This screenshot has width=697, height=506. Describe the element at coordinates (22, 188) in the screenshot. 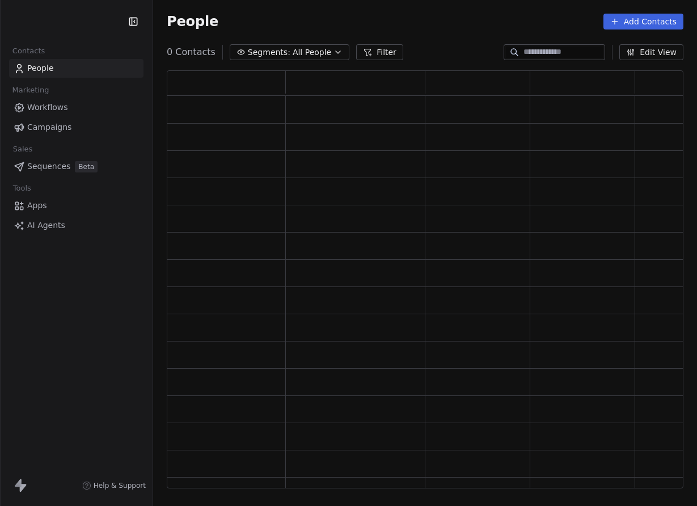

I see `span: Tools` at that location.